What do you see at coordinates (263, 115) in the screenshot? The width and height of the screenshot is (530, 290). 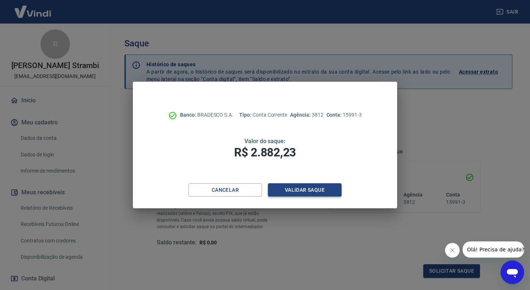 I see `p: Conta Corrente` at bounding box center [263, 115].